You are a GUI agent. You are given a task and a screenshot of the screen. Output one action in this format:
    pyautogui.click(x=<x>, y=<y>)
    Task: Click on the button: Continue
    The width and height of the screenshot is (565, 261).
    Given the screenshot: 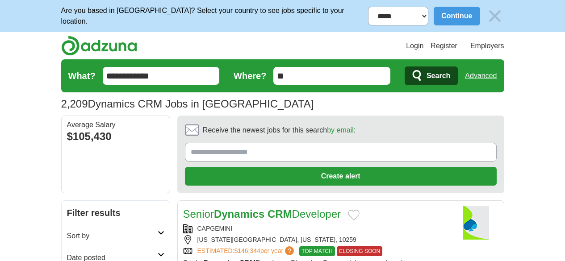 What is the action you would take?
    pyautogui.click(x=456, y=16)
    